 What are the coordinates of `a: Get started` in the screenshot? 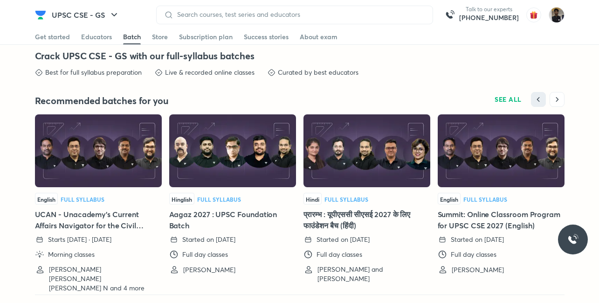 It's located at (52, 37).